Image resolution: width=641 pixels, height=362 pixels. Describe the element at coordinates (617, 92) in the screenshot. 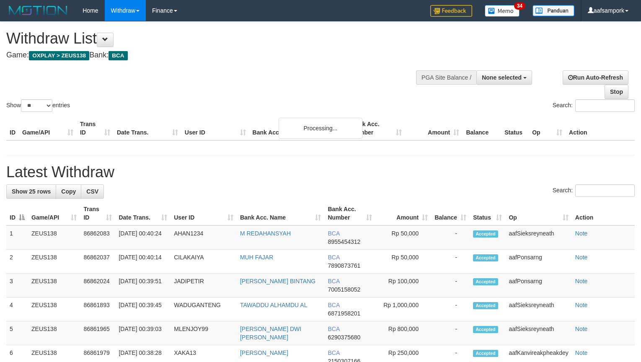

I see `a: Stop` at that location.